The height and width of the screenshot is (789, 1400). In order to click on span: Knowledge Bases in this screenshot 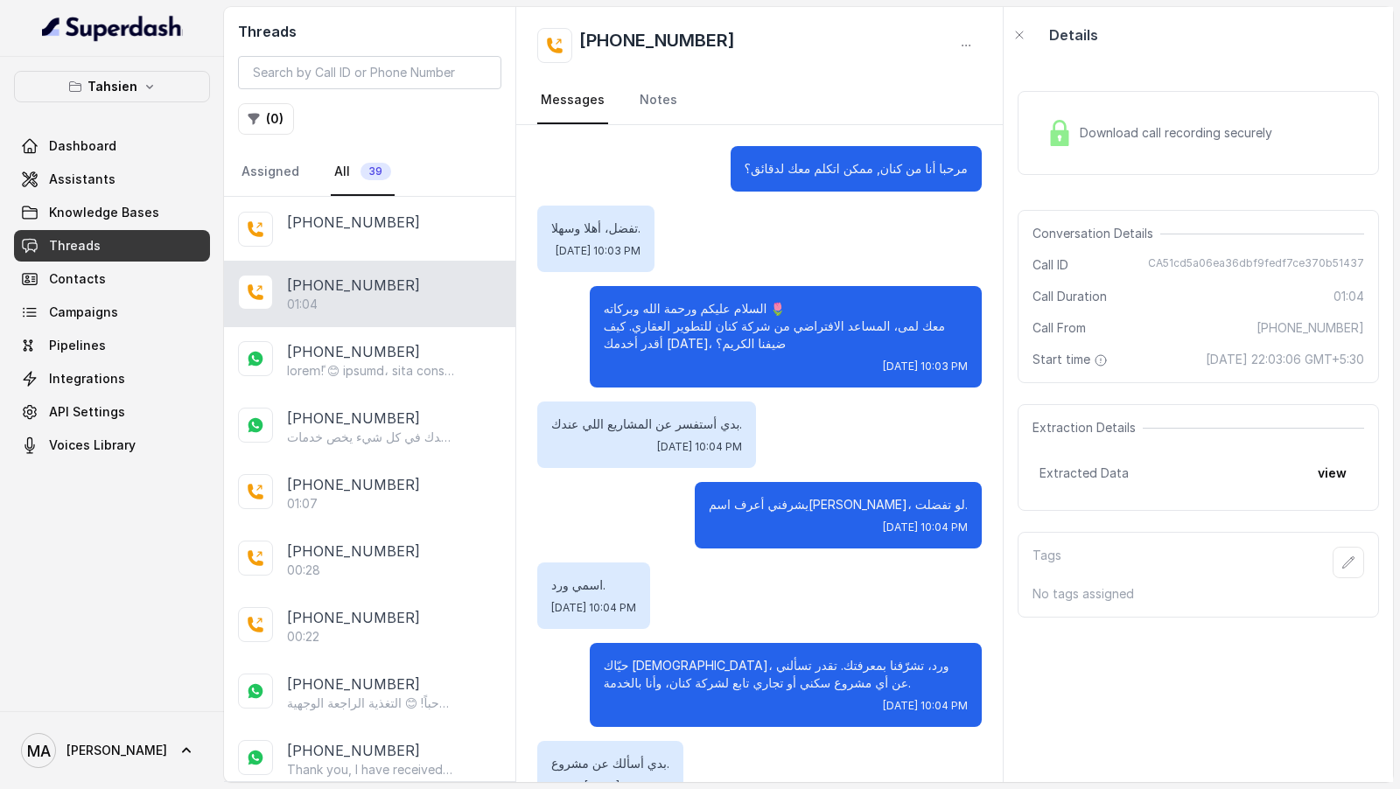, I will do `click(104, 213)`.